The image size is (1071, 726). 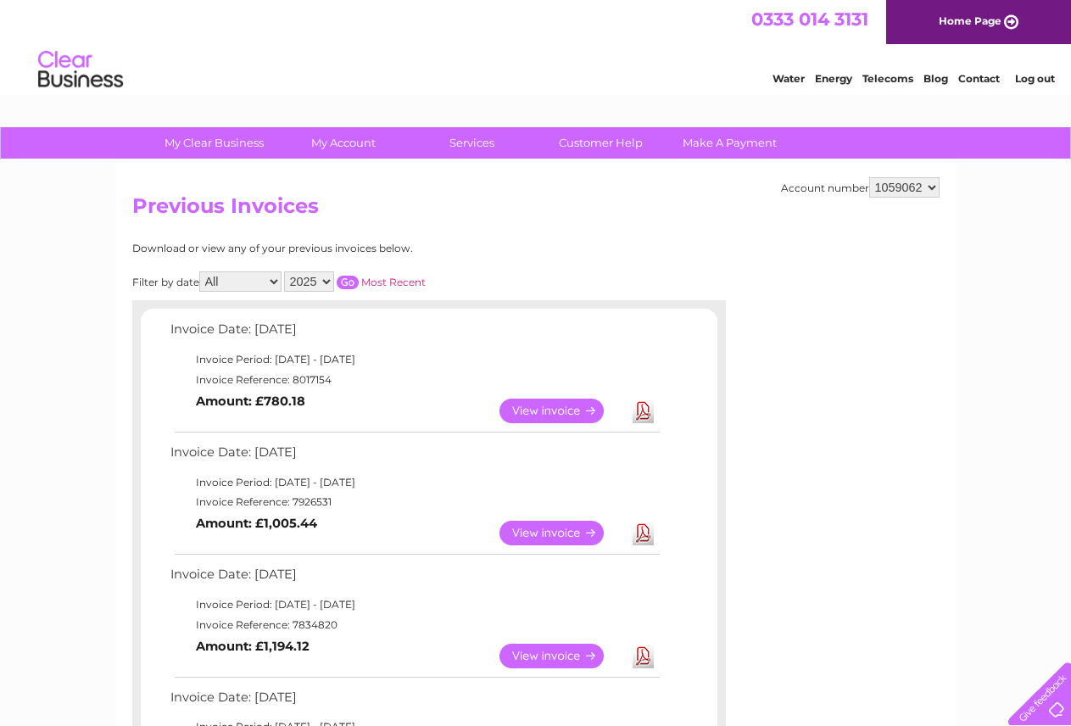 I want to click on h2: Previous Invoices, so click(x=536, y=210).